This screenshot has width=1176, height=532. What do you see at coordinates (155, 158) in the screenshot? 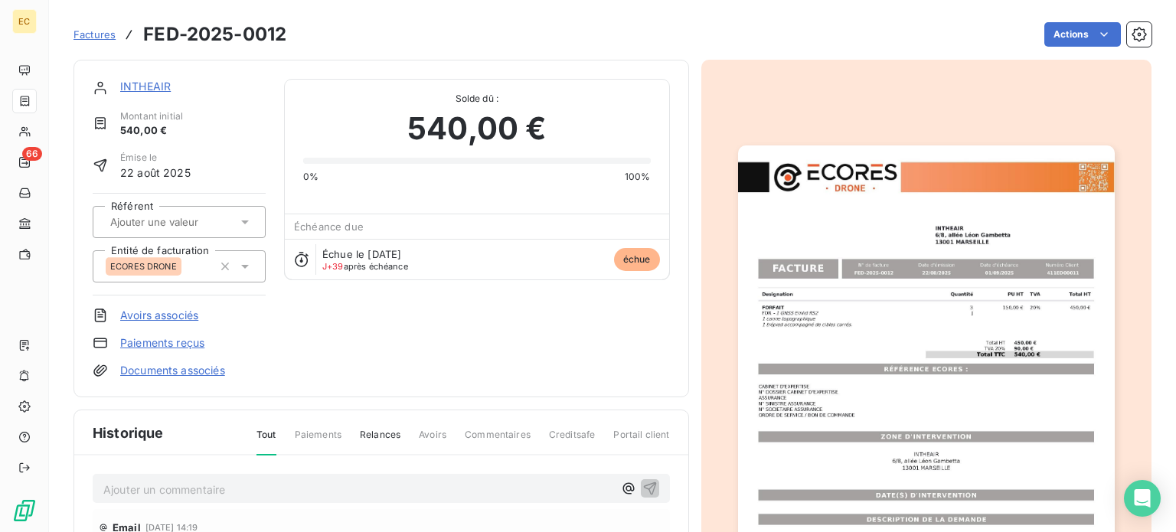
I see `span: Émise le` at bounding box center [155, 158].